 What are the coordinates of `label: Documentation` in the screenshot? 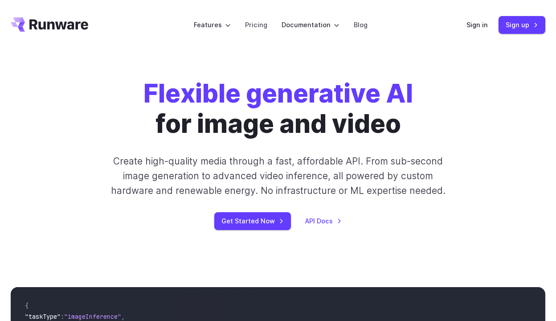 It's located at (311, 25).